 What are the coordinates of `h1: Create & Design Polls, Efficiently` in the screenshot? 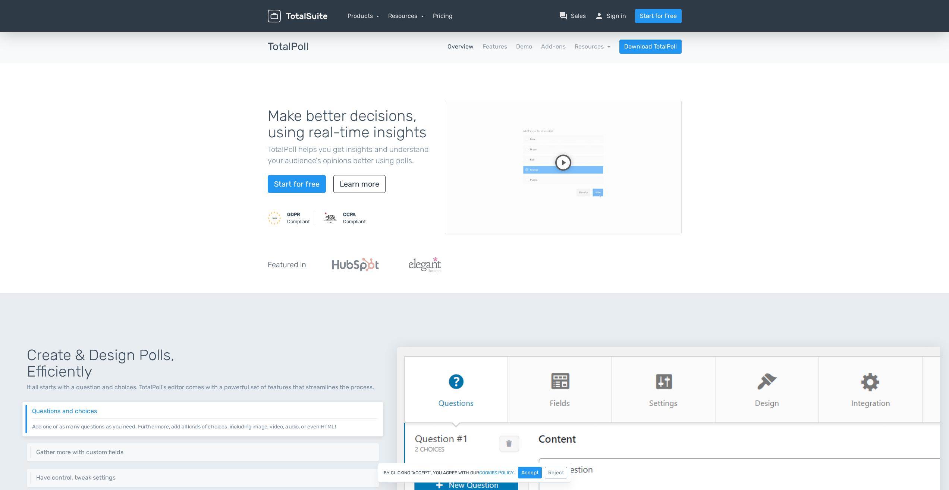 It's located at (203, 363).